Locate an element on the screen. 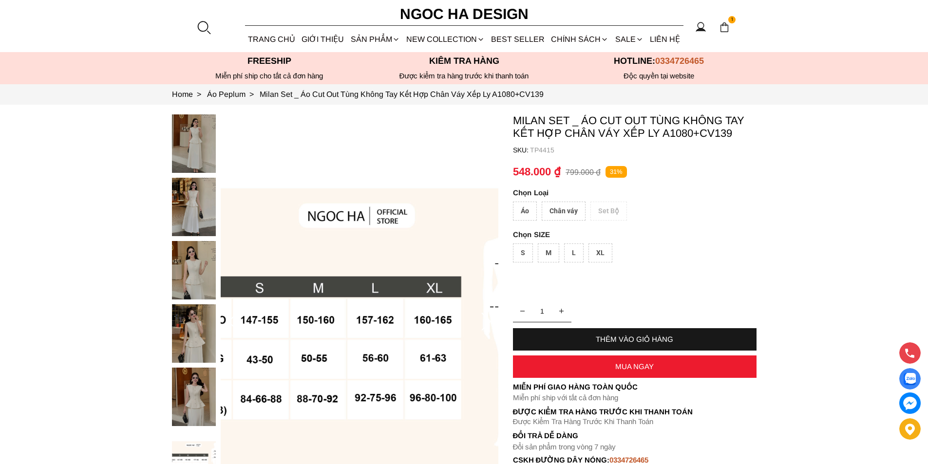 The height and width of the screenshot is (464, 928). p: 548.000 ₫ is located at coordinates (537, 172).